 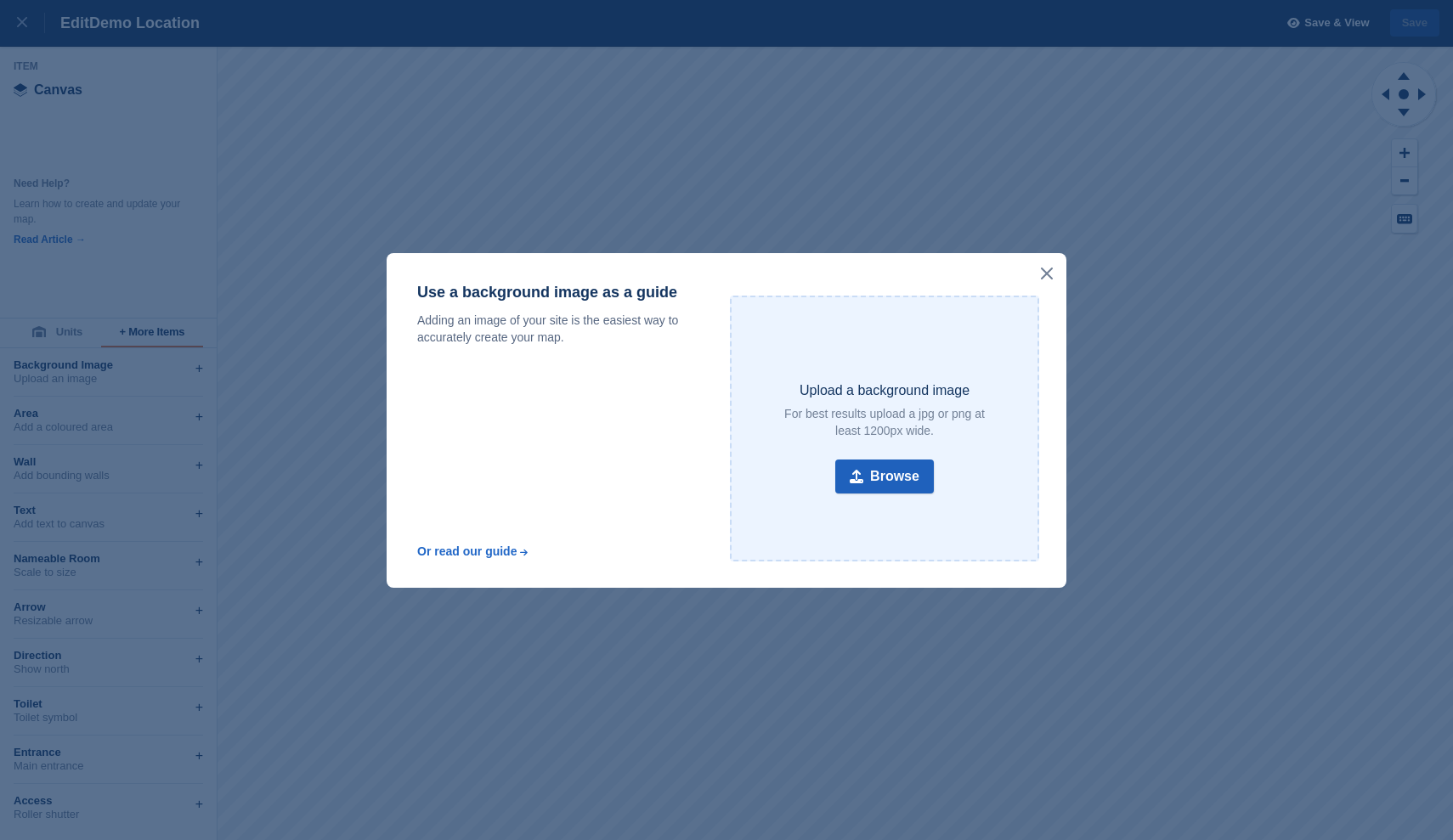 What do you see at coordinates (474, 551) in the screenshot?
I see `a: Or read our guide` at bounding box center [474, 551].